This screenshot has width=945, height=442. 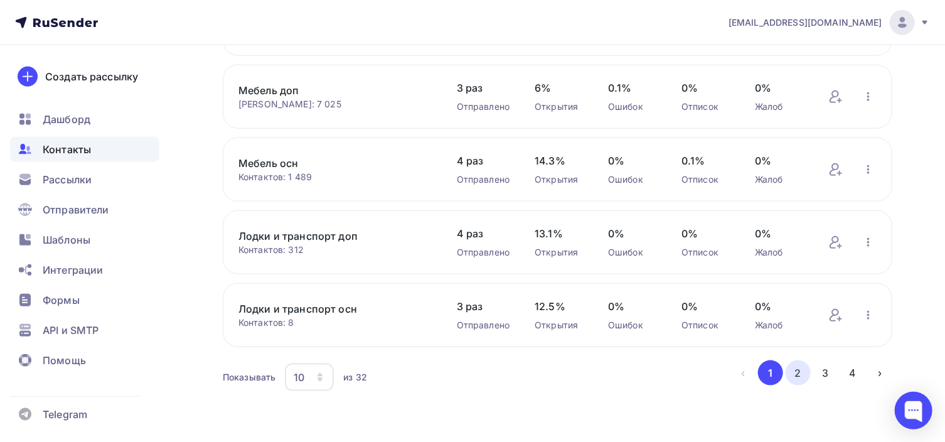 I want to click on span: Дашборд, so click(x=66, y=119).